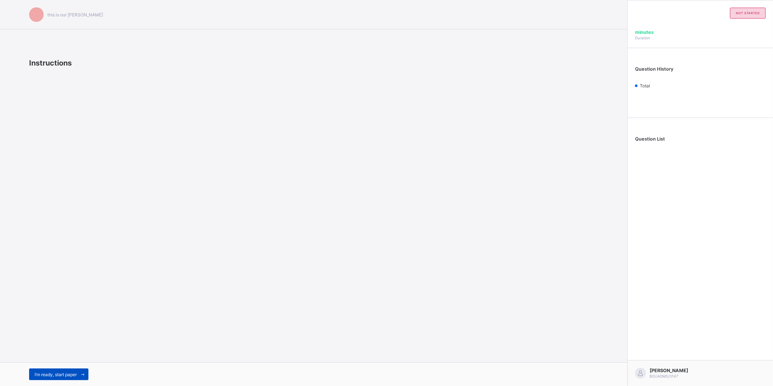 The width and height of the screenshot is (773, 386). I want to click on span: Instructions, so click(50, 63).